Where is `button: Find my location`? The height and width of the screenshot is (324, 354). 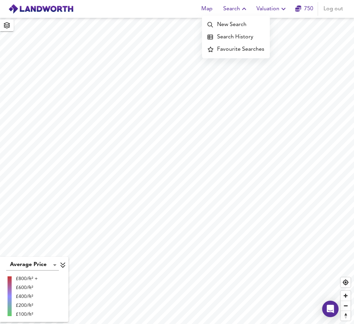 button: Find my location is located at coordinates (346, 282).